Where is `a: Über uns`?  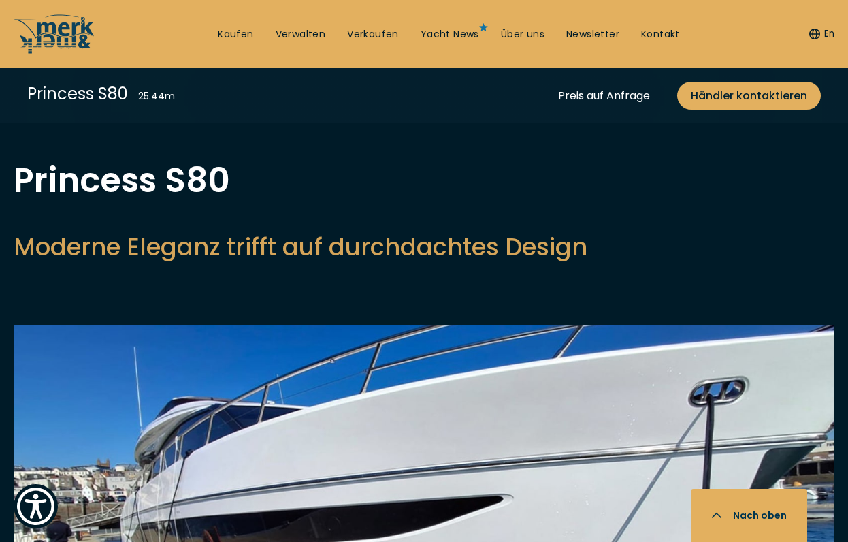 a: Über uns is located at coordinates (523, 35).